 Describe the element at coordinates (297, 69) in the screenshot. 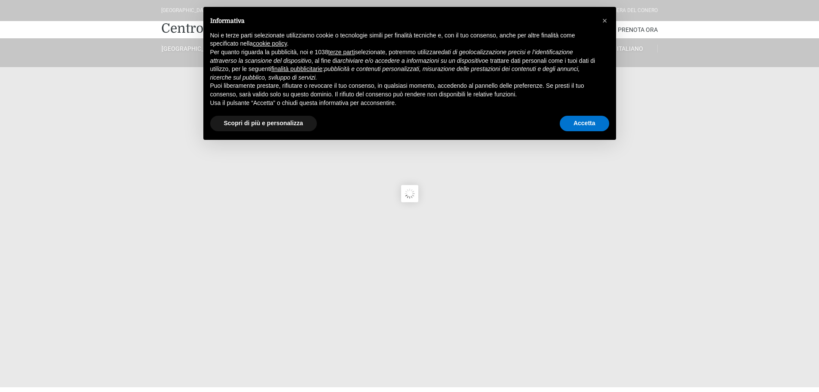

I see `button: finalità pubblicitarie` at that location.